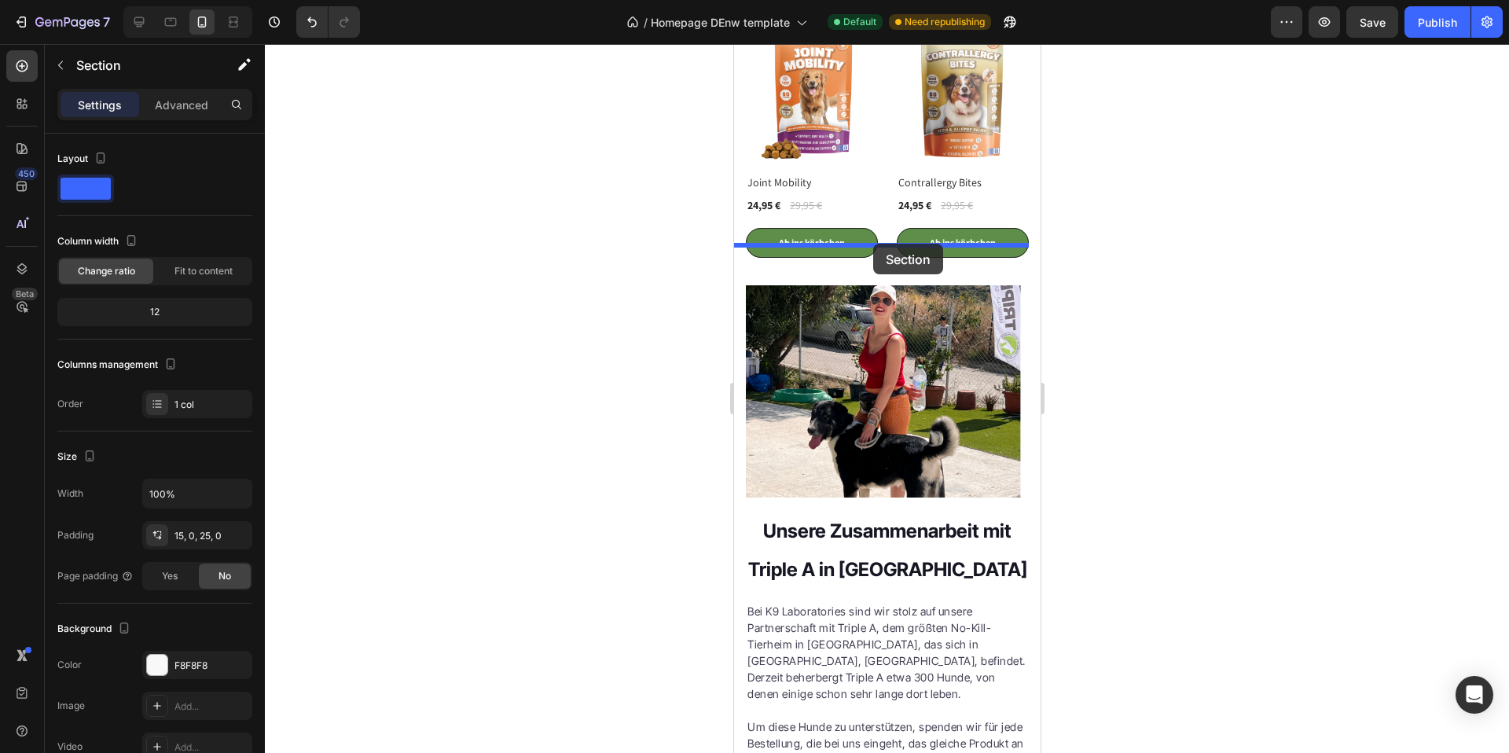 Image resolution: width=1509 pixels, height=753 pixels. Describe the element at coordinates (1437, 22) in the screenshot. I see `button: Publish` at that location.